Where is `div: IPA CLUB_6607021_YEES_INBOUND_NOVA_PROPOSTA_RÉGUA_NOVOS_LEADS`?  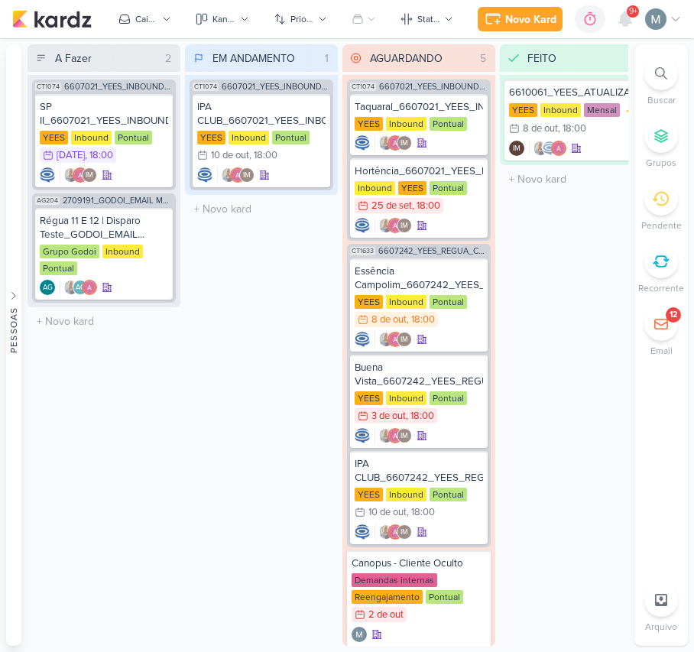 div: IPA CLUB_6607021_YEES_INBOUND_NOVA_PROPOSTA_RÉGUA_NOVOS_LEADS is located at coordinates (261, 114).